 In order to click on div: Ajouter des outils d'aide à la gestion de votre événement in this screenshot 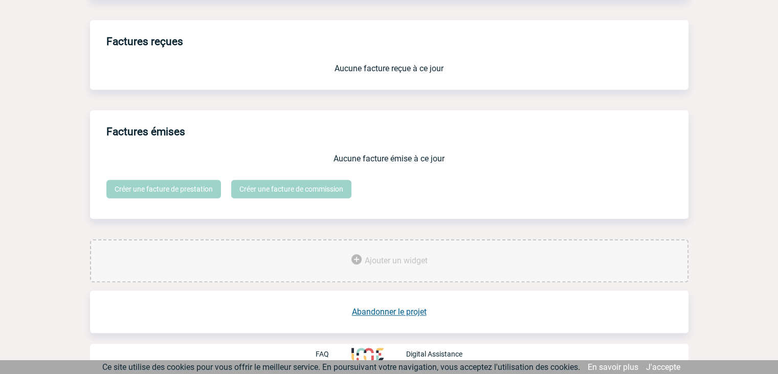, I will do `click(389, 260)`.